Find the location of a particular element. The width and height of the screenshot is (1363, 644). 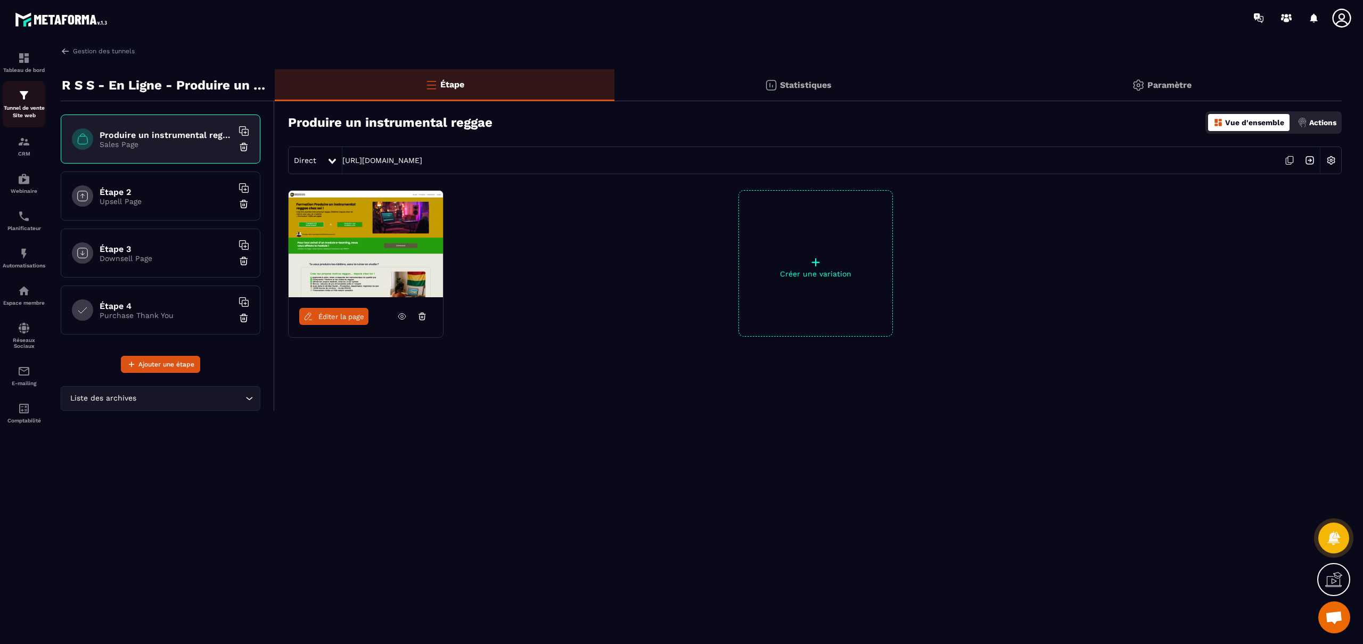

div: Ouvrir le chat is located at coordinates (1334, 617).